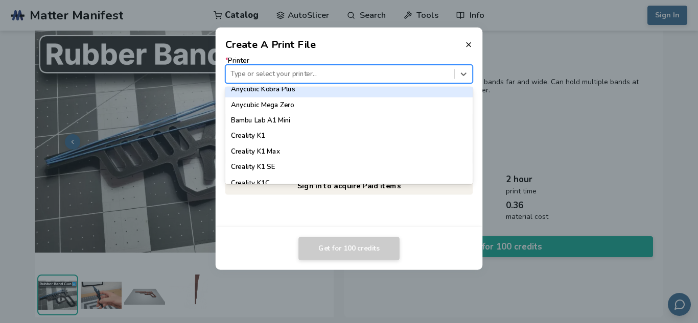 The width and height of the screenshot is (698, 323). What do you see at coordinates (349, 70) in the screenshot?
I see `label: Printer` at bounding box center [349, 70].